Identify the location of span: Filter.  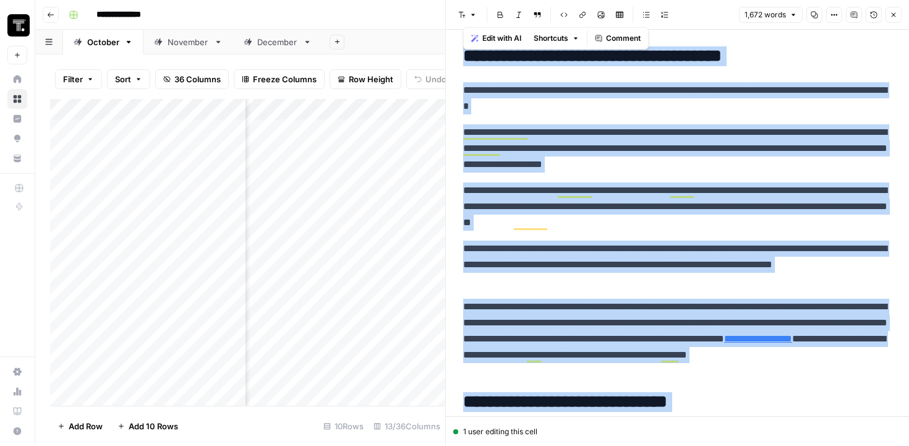
(73, 79).